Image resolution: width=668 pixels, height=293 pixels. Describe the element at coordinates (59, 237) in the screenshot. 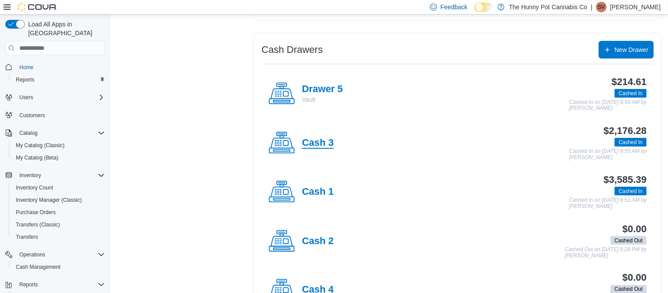

I see `button: Transfers` at that location.